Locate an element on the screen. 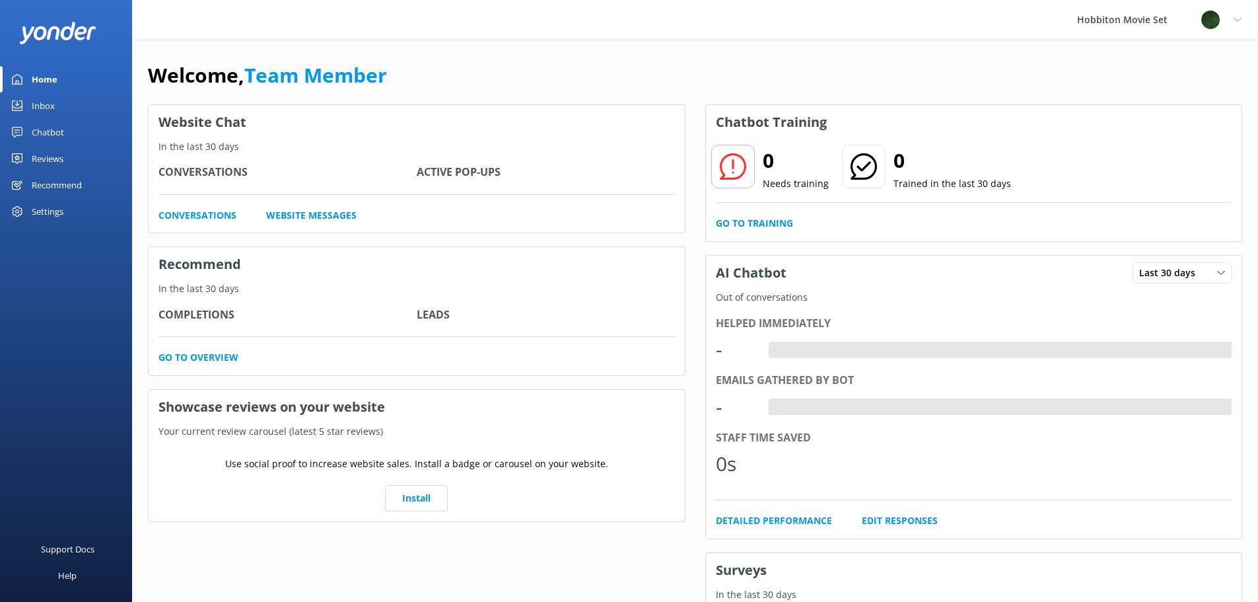 Image resolution: width=1258 pixels, height=602 pixels. div: Emails gathered by bot is located at coordinates (974, 380).